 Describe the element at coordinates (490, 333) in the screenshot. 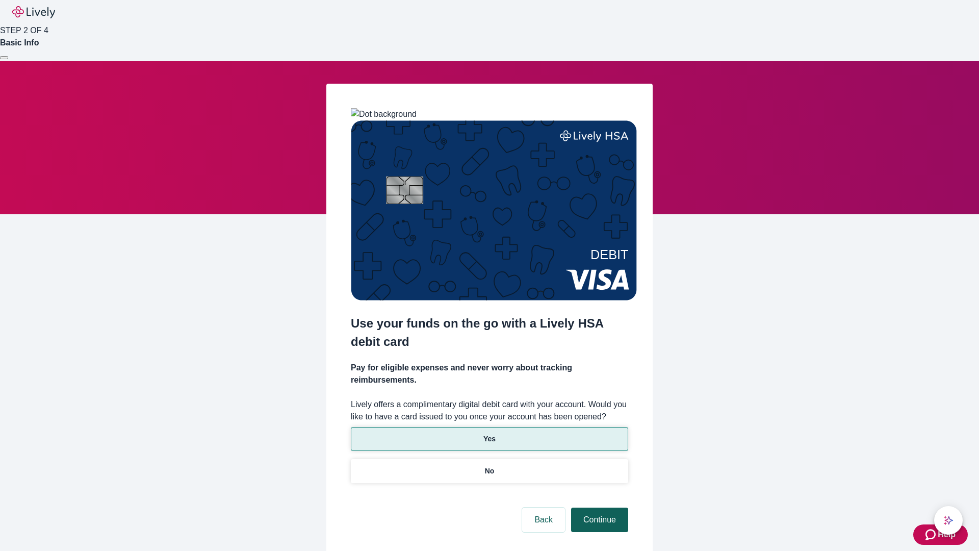

I see `h2: Use your funds on the go with a Lively HSA debit card` at that location.